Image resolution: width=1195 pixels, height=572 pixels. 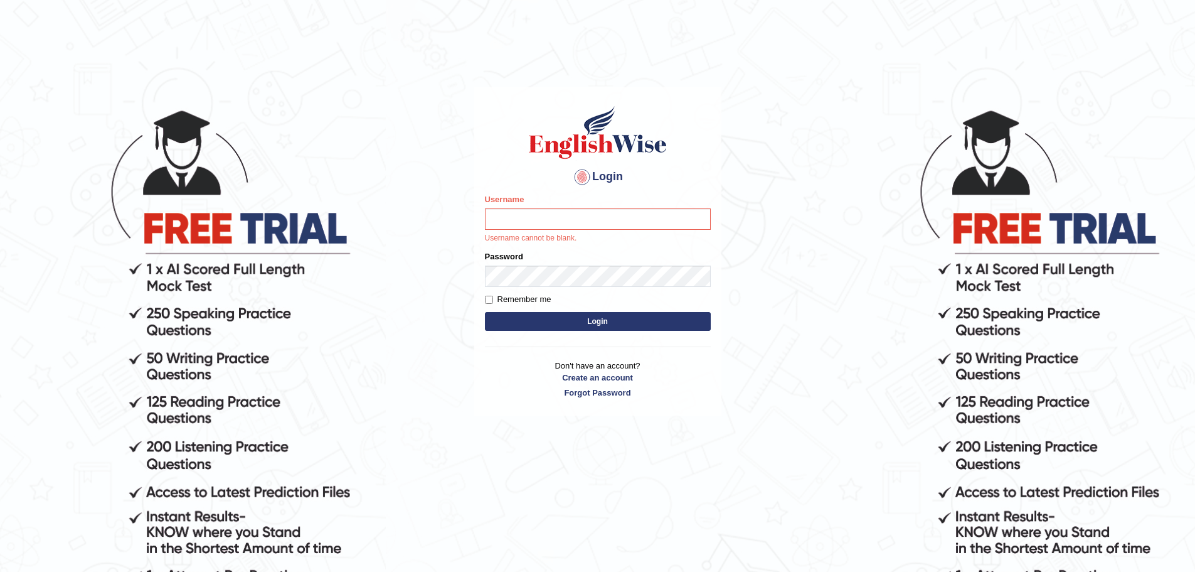 I want to click on input: Remember me, so click(x=489, y=299).